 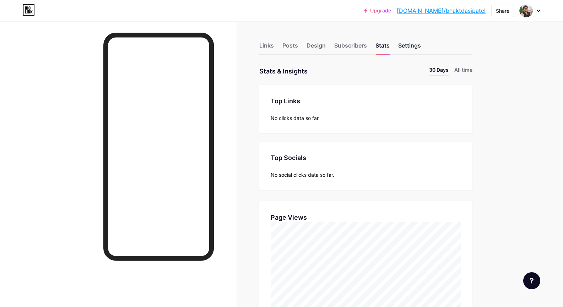 What do you see at coordinates (366, 158) in the screenshot?
I see `div: Top Socials` at bounding box center [366, 158].